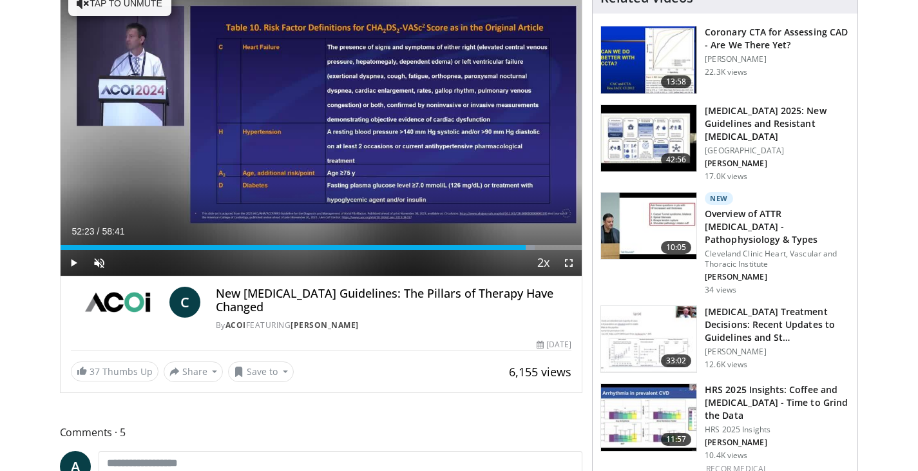 This screenshot has width=918, height=471. What do you see at coordinates (543, 263) in the screenshot?
I see `button: Playback Rate` at bounding box center [543, 263].